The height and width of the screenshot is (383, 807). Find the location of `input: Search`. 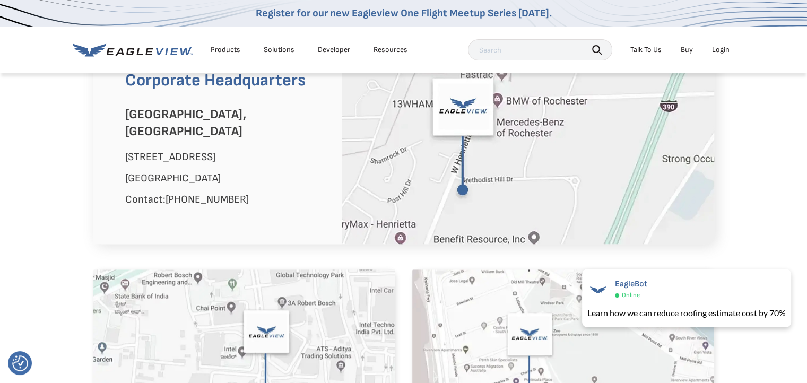

input: Search is located at coordinates (540, 50).